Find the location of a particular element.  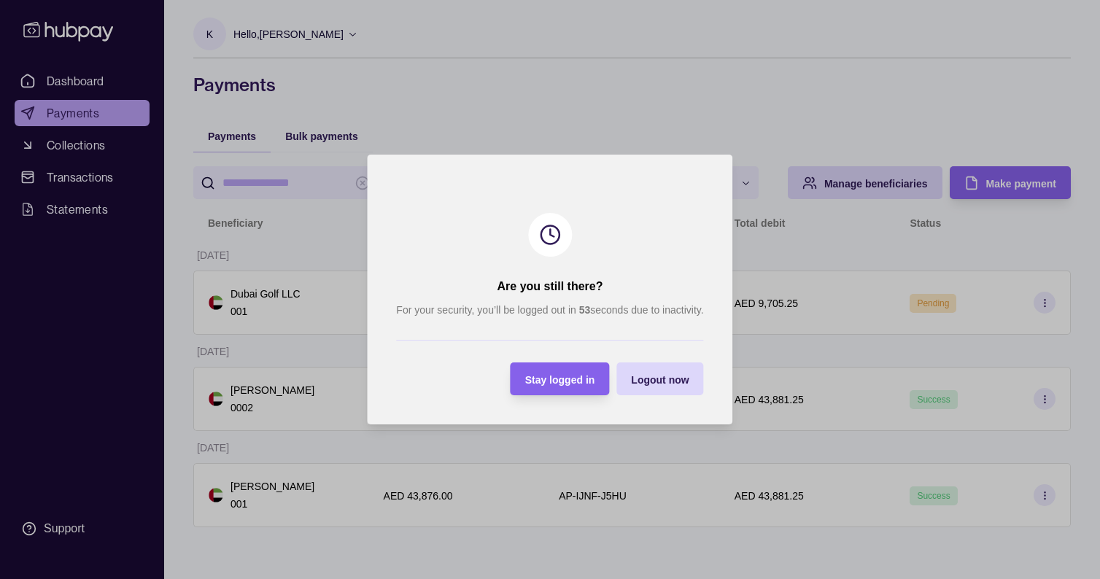

button: Logout now is located at coordinates (659, 379).